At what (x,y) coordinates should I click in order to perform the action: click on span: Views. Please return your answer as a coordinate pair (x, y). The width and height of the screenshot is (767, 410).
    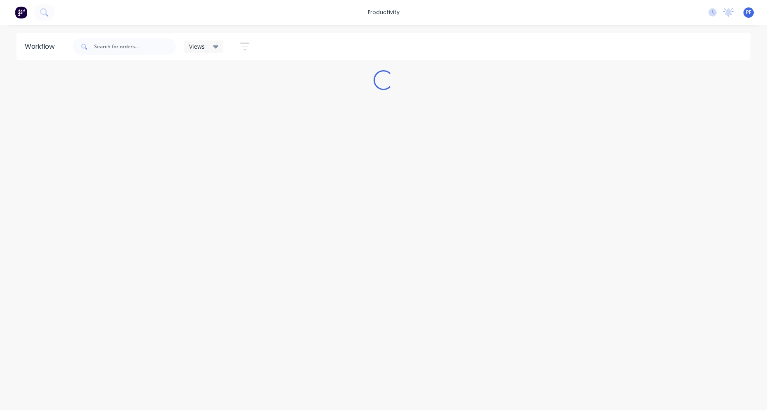
    Looking at the image, I should click on (197, 46).